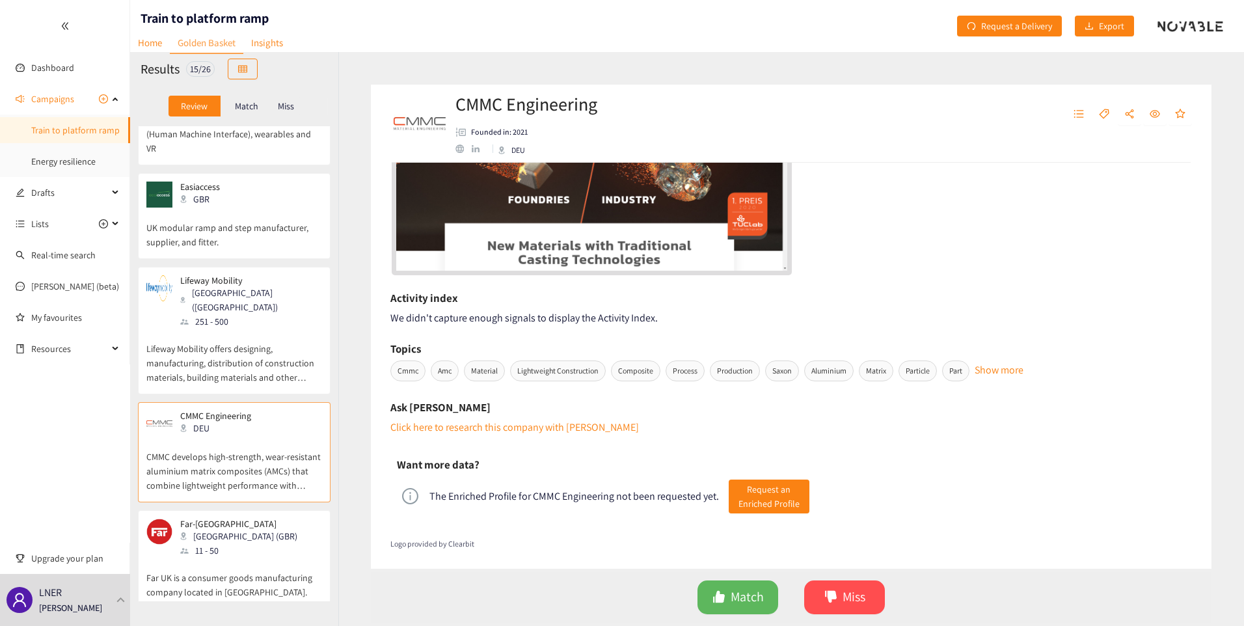 The height and width of the screenshot is (626, 1244). I want to click on h6: Activity index, so click(424, 298).